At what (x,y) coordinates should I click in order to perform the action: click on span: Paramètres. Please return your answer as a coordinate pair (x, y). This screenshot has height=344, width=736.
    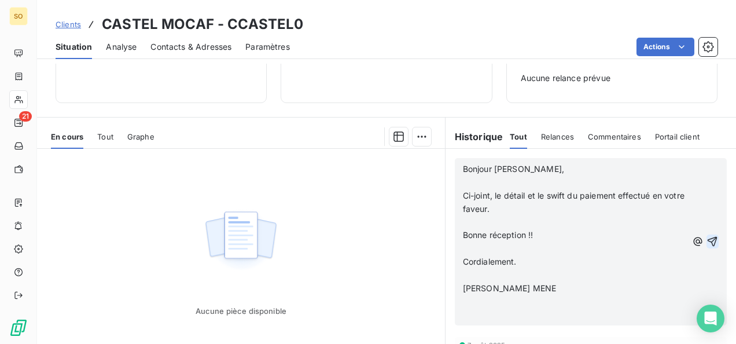
    Looking at the image, I should click on (267, 47).